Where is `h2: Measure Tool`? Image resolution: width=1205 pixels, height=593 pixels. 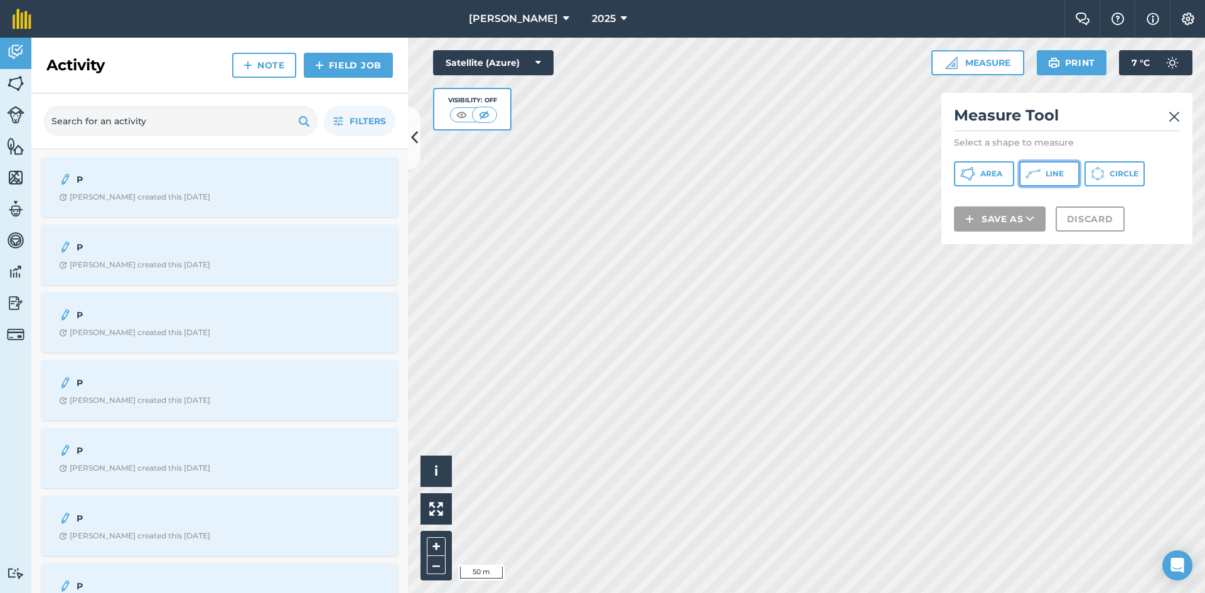 h2: Measure Tool is located at coordinates (1067, 118).